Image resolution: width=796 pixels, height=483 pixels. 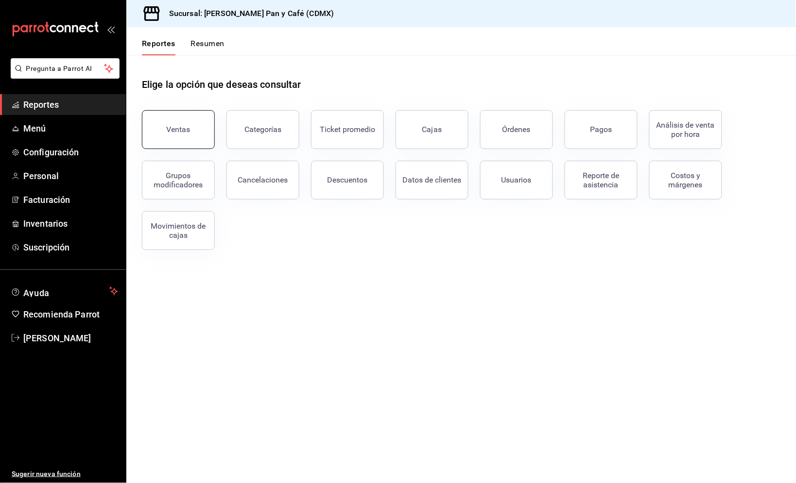 What do you see at coordinates (516, 130) in the screenshot?
I see `button: Órdenes` at bounding box center [516, 130].